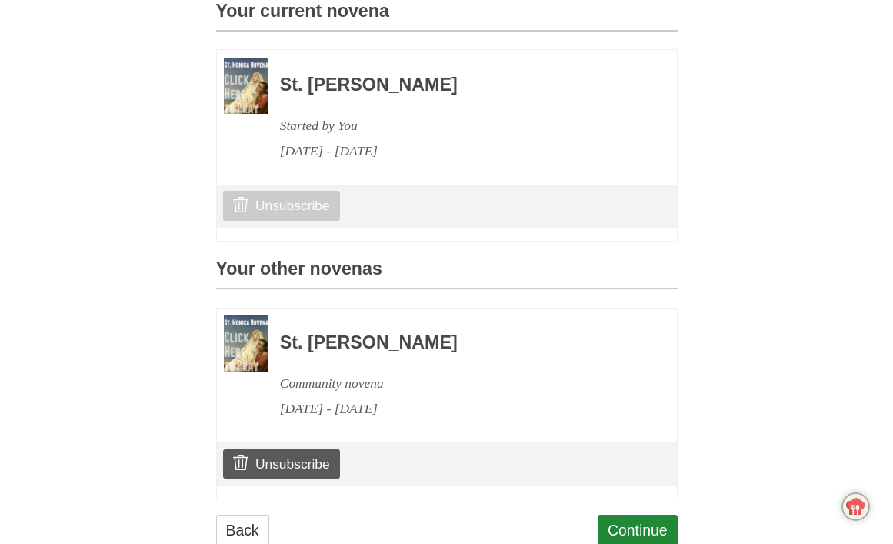 The height and width of the screenshot is (544, 893). Describe the element at coordinates (458, 125) in the screenshot. I see `div: Started by You` at that location.